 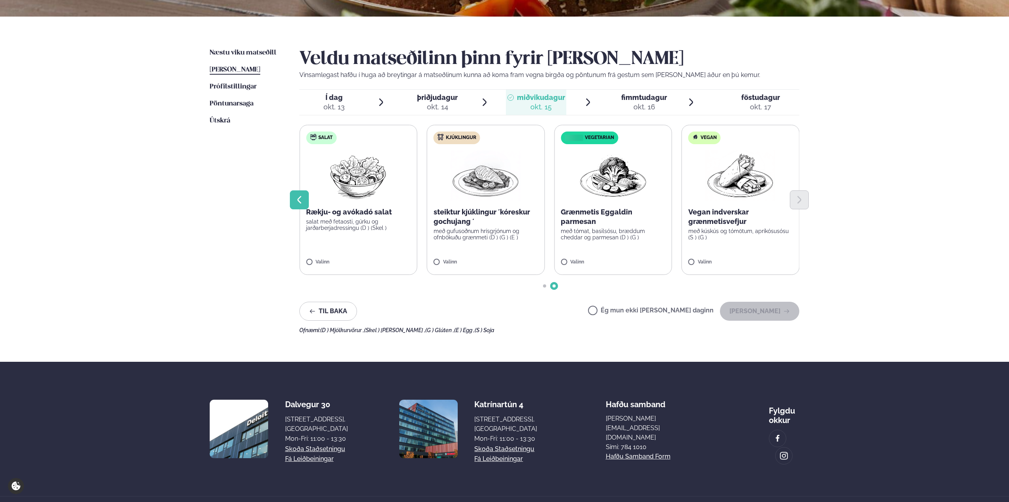 I want to click on span: (G ) Glúten ,, so click(x=440, y=330).